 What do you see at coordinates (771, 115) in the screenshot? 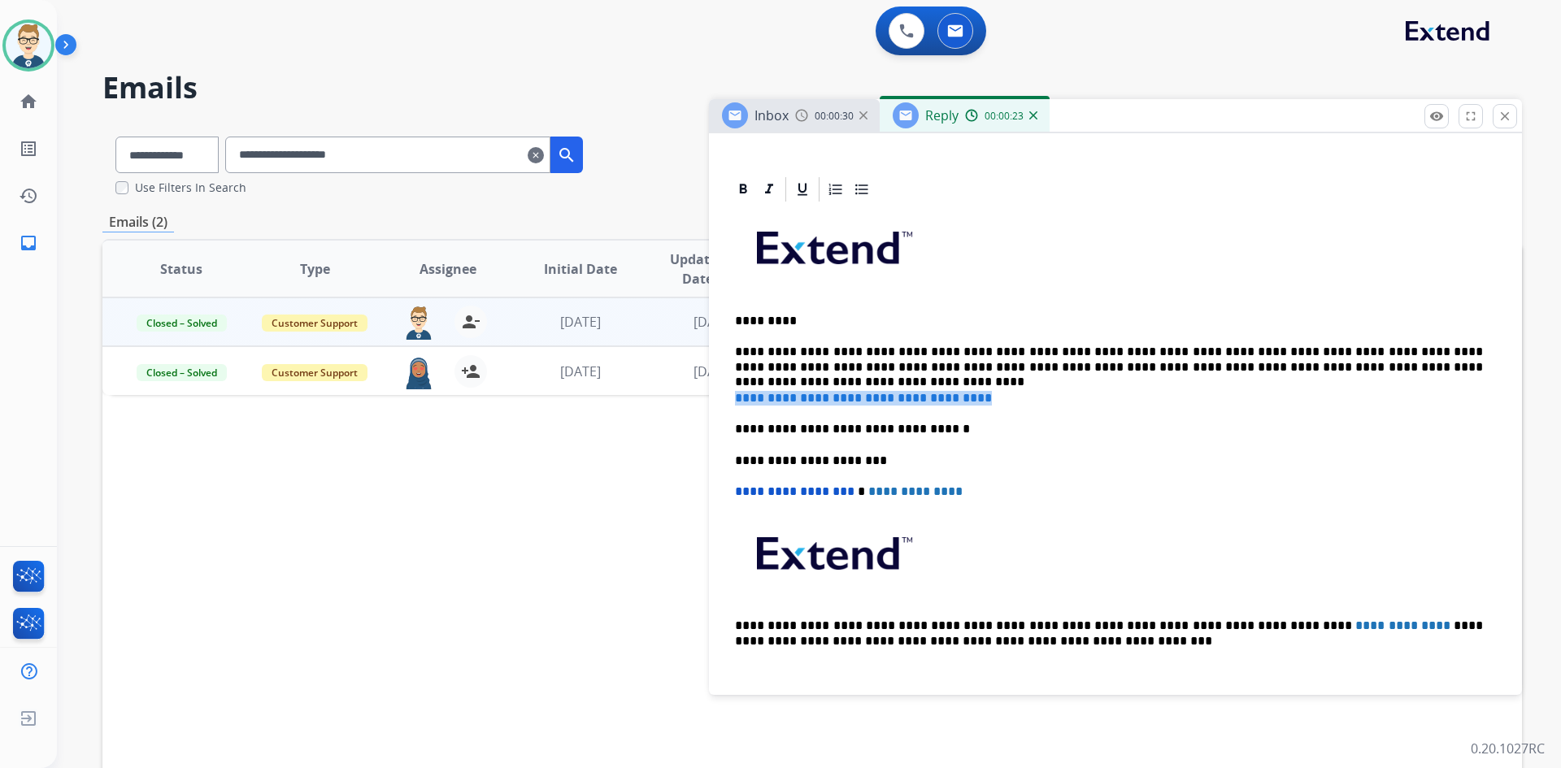
I see `span: Inbox` at bounding box center [771, 115].